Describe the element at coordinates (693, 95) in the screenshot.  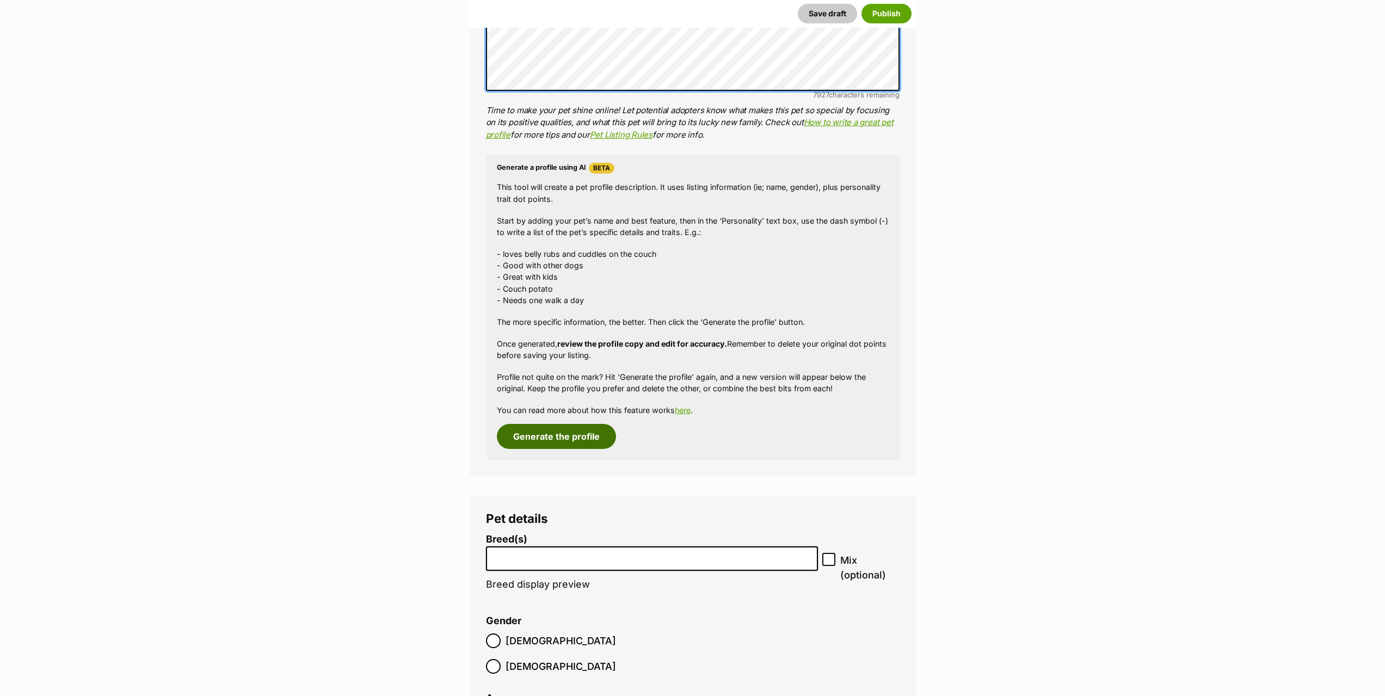
I see `div: characters remaining` at that location.